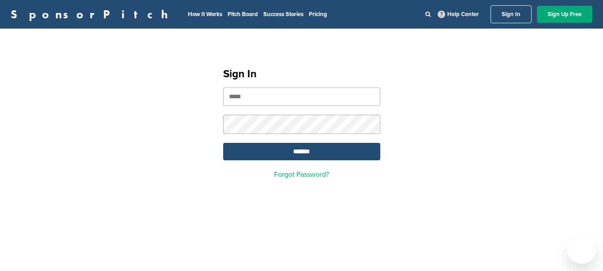 The height and width of the screenshot is (271, 603). I want to click on a: Pricing, so click(318, 14).